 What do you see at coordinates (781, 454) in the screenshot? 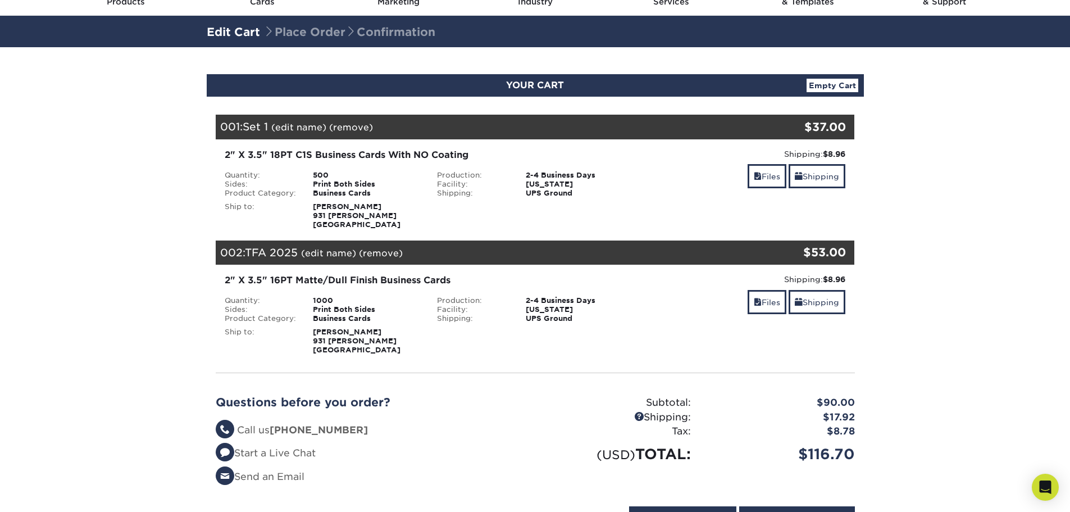
I see `div: $116.70` at bounding box center [781, 454].